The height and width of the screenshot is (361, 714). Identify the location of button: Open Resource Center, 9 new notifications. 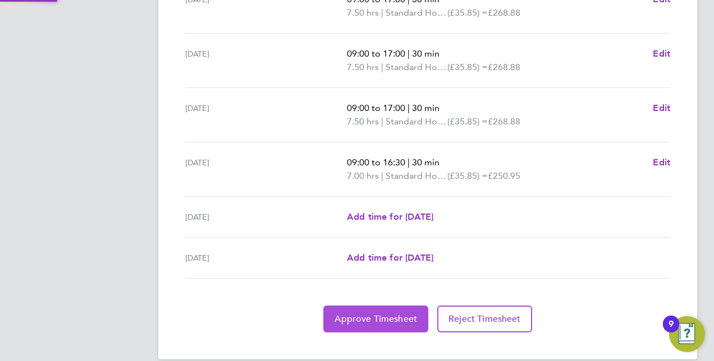
(687, 334).